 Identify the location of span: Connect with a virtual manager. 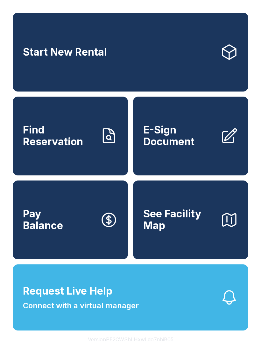
(81, 306).